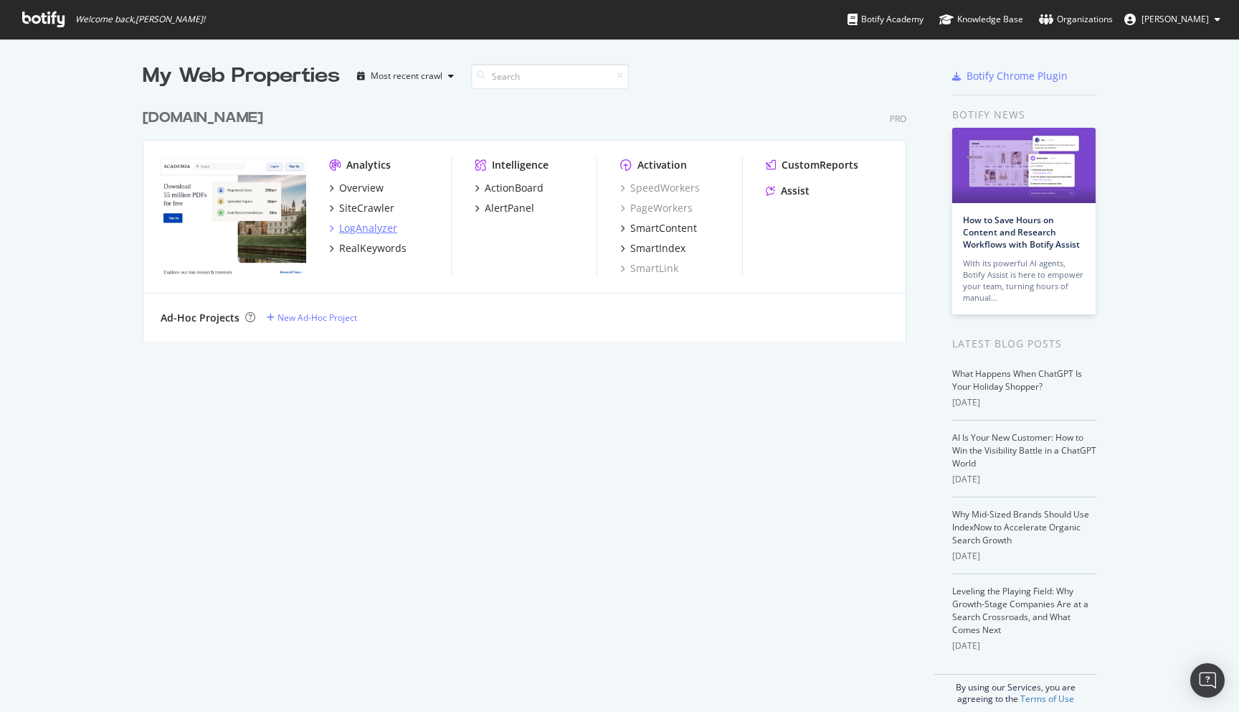 This screenshot has width=1239, height=712. I want to click on img: academia.edu, so click(233, 216).